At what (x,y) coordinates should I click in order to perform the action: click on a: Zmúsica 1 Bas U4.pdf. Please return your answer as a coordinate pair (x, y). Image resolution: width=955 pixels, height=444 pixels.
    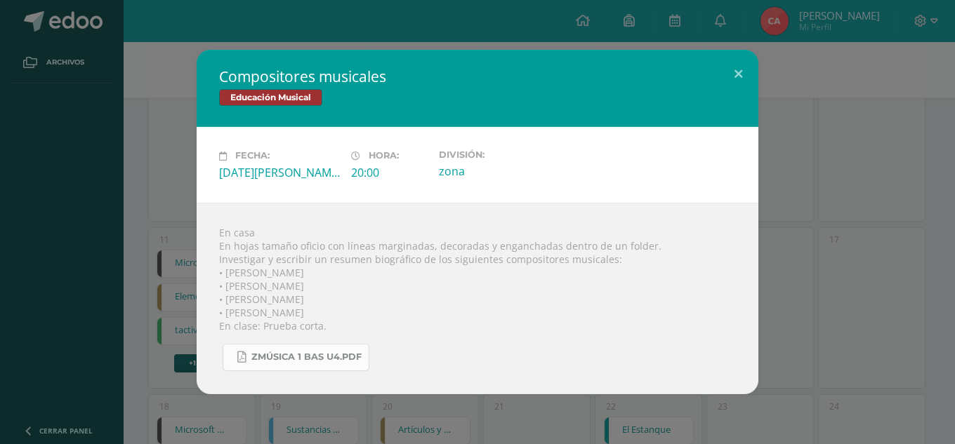
    Looking at the image, I should click on (296, 357).